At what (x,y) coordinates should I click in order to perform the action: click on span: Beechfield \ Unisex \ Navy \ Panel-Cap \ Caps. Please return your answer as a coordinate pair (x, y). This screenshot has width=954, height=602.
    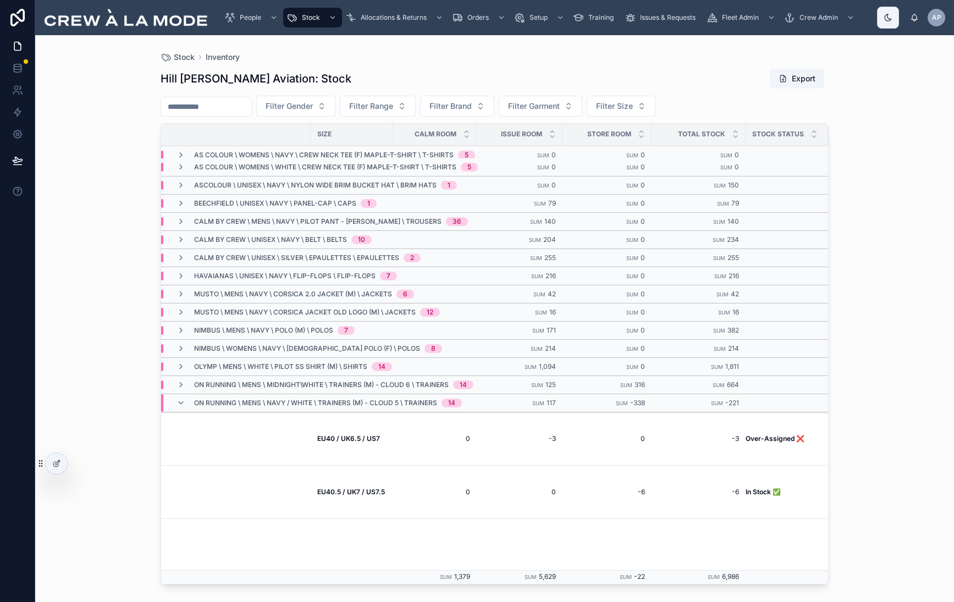
    Looking at the image, I should click on (275, 204).